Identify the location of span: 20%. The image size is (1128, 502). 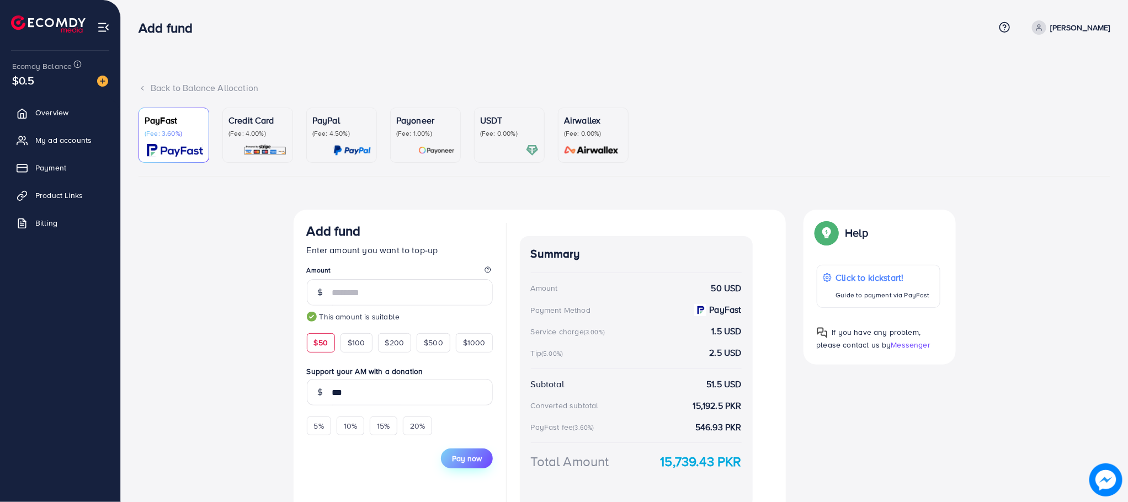
(417, 426).